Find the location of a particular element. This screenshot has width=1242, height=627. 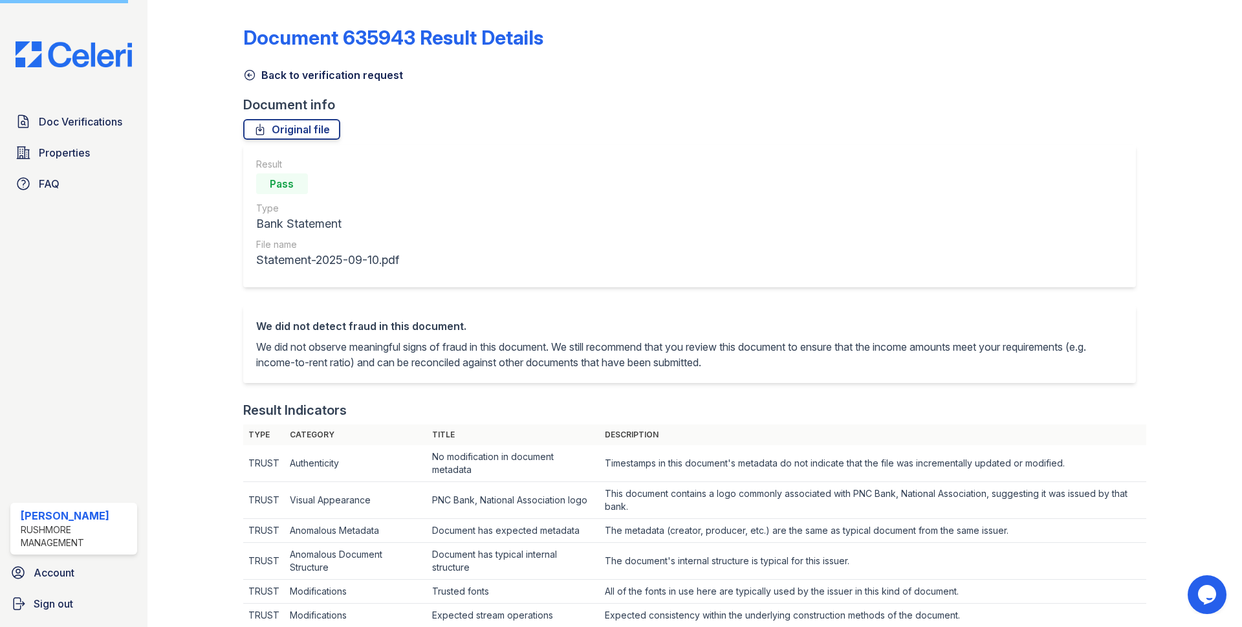

a: Sign out is located at coordinates (74, 604).